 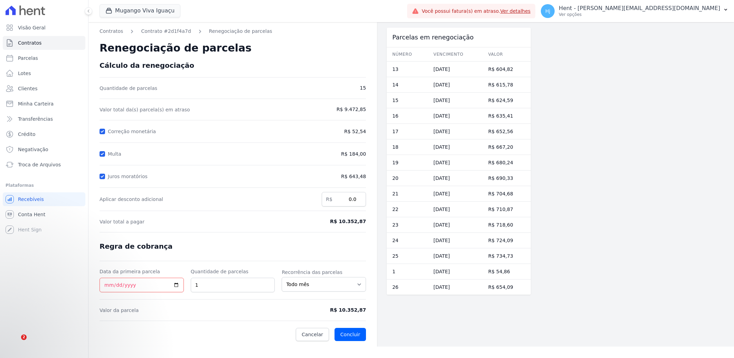 What do you see at coordinates (507, 271) in the screenshot?
I see `td: R$ 54,86` at bounding box center [507, 271].